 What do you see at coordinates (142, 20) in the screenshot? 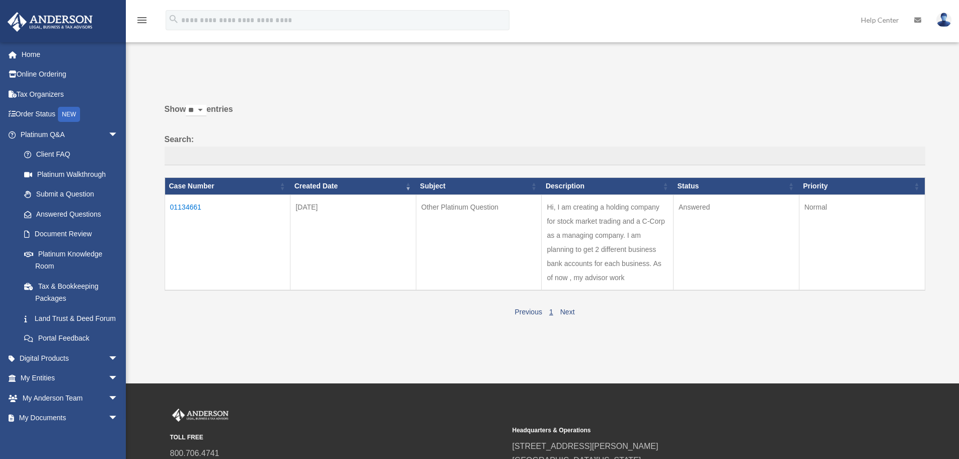
I see `i: menu` at bounding box center [142, 20].